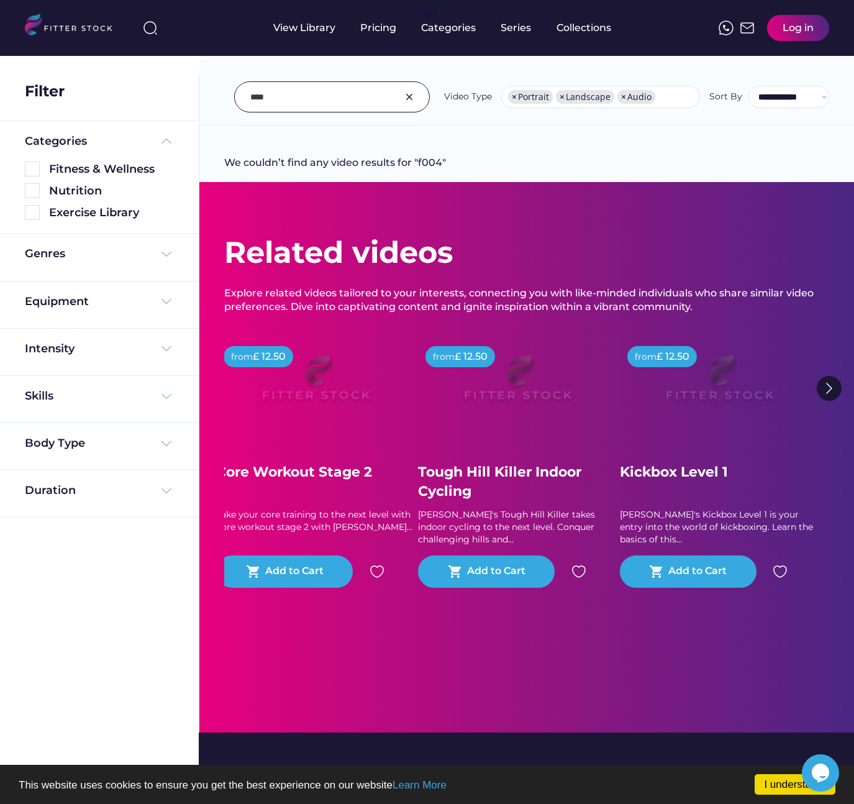 Image resolution: width=854 pixels, height=804 pixels. What do you see at coordinates (50, 490) in the screenshot?
I see `div: Duration` at bounding box center [50, 490].